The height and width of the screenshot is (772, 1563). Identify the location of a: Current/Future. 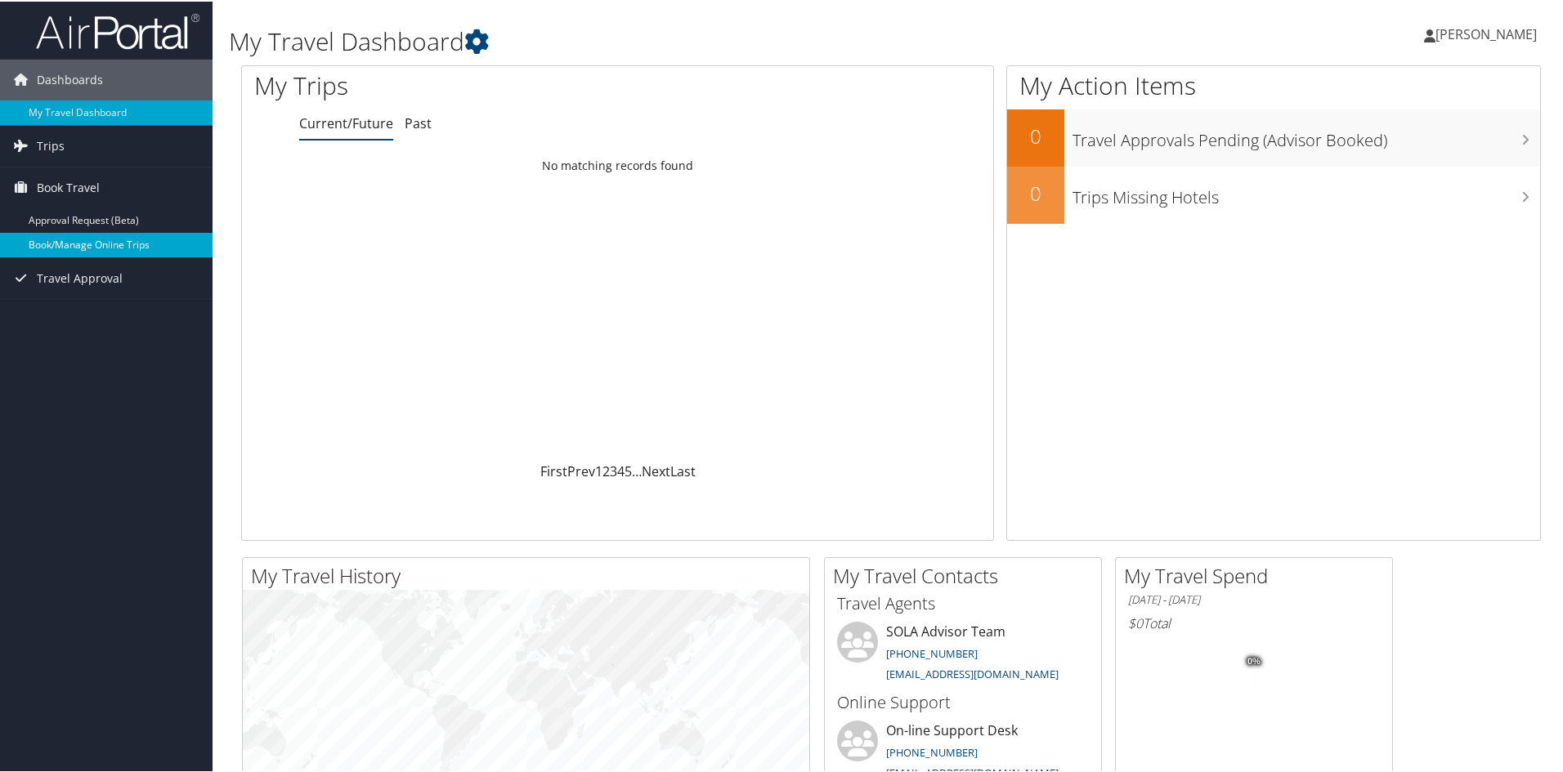
(346, 122).